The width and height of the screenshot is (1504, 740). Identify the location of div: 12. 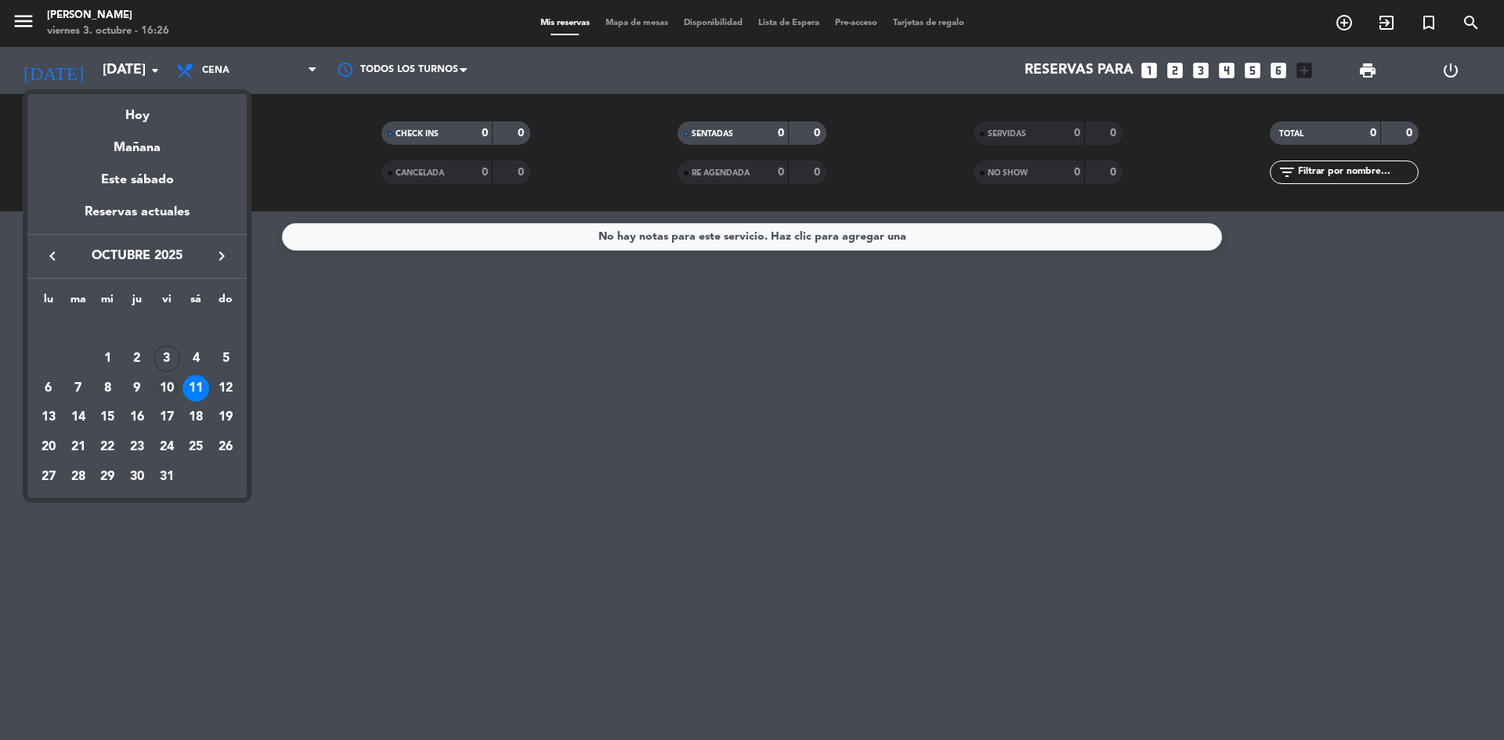
(226, 389).